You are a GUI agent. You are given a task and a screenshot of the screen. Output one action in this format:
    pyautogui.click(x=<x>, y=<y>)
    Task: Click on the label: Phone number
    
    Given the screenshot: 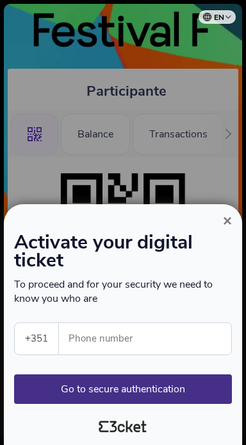 What is the action you would take?
    pyautogui.click(x=146, y=338)
    